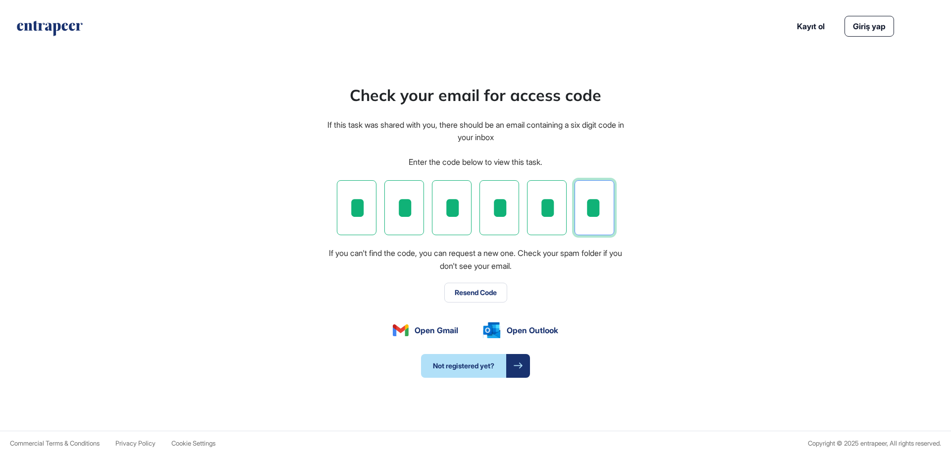 The image size is (951, 455). What do you see at coordinates (475, 162) in the screenshot?
I see `div: Enter the code below to view this task.` at bounding box center [475, 162].